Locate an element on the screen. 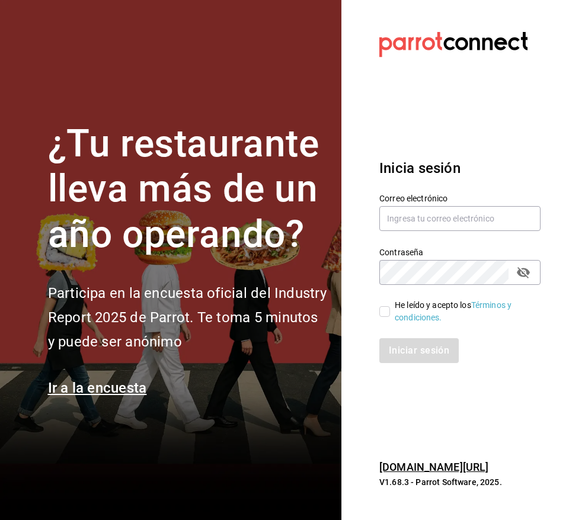  p: V1.68.3 - Parrot Software, 2025. is located at coordinates (460, 482).